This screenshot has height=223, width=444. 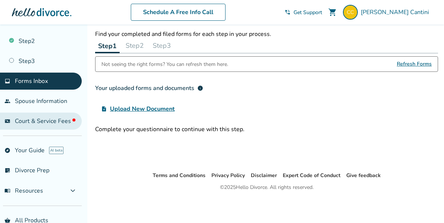 What do you see at coordinates (164, 64) in the screenshot?
I see `div: Not seeing the right forms? You can refresh them here.` at bounding box center [164, 64].